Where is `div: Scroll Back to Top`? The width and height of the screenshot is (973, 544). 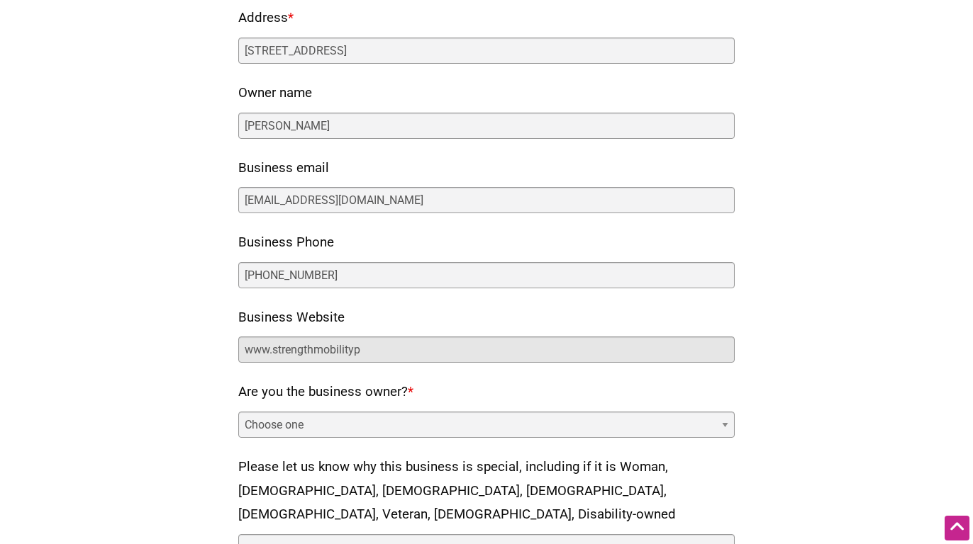
div: Scroll Back to Top is located at coordinates (956, 528).